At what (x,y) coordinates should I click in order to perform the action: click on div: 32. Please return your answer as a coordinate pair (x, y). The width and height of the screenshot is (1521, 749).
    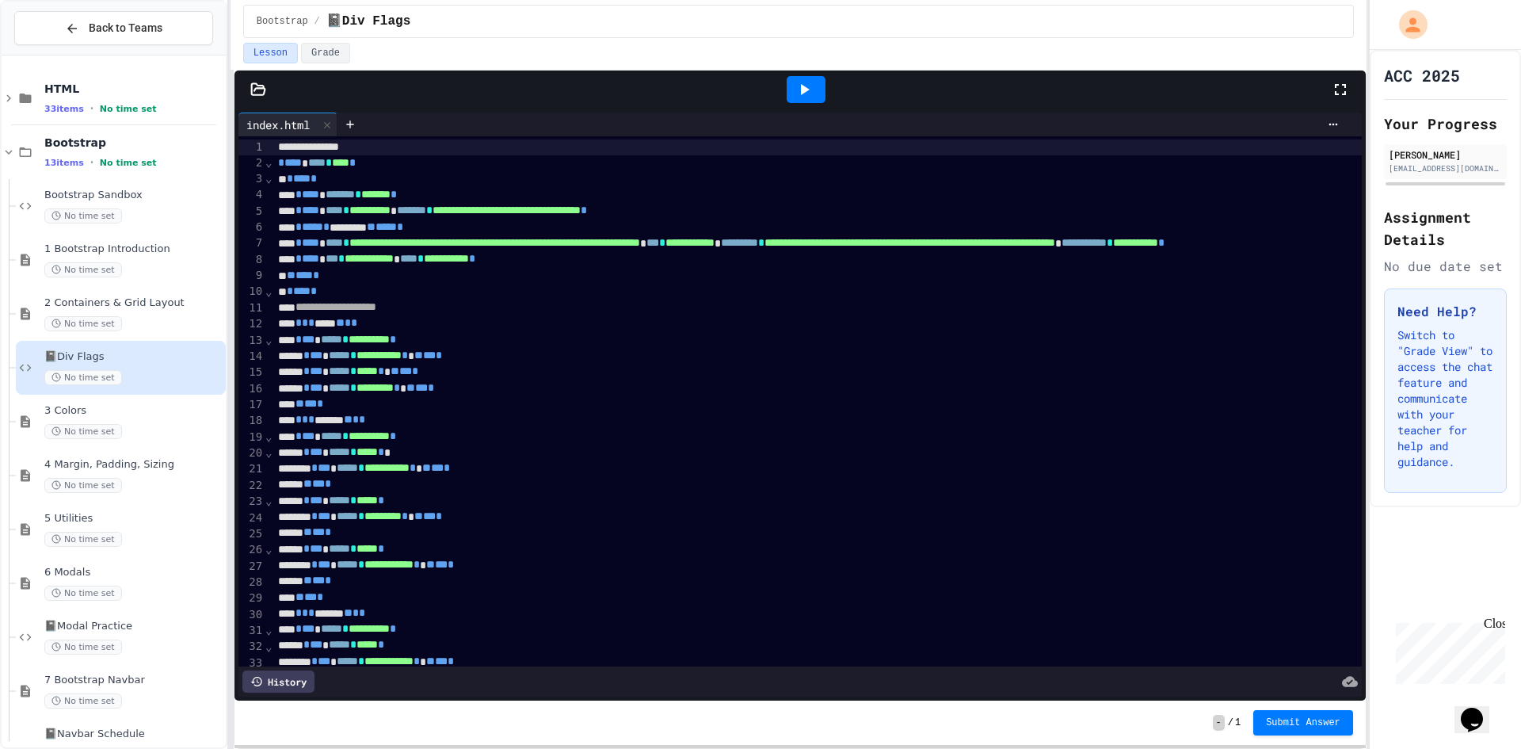
    Looking at the image, I should click on (251, 647).